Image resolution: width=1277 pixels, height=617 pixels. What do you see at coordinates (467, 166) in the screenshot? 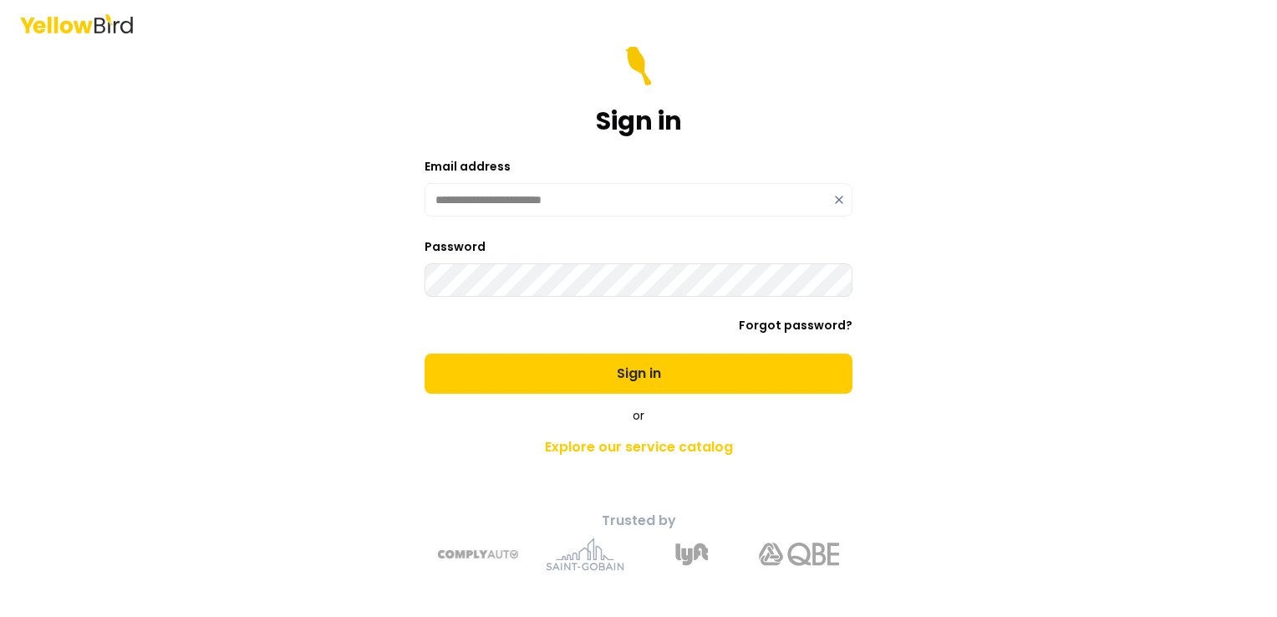
I see `label: Email address` at bounding box center [467, 166].